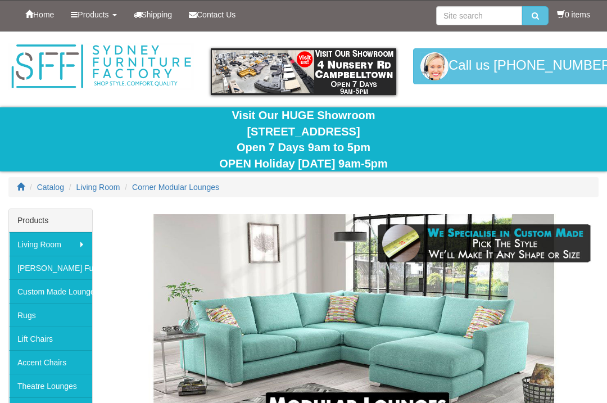 Image resolution: width=607 pixels, height=403 pixels. I want to click on span: Shipping, so click(157, 15).